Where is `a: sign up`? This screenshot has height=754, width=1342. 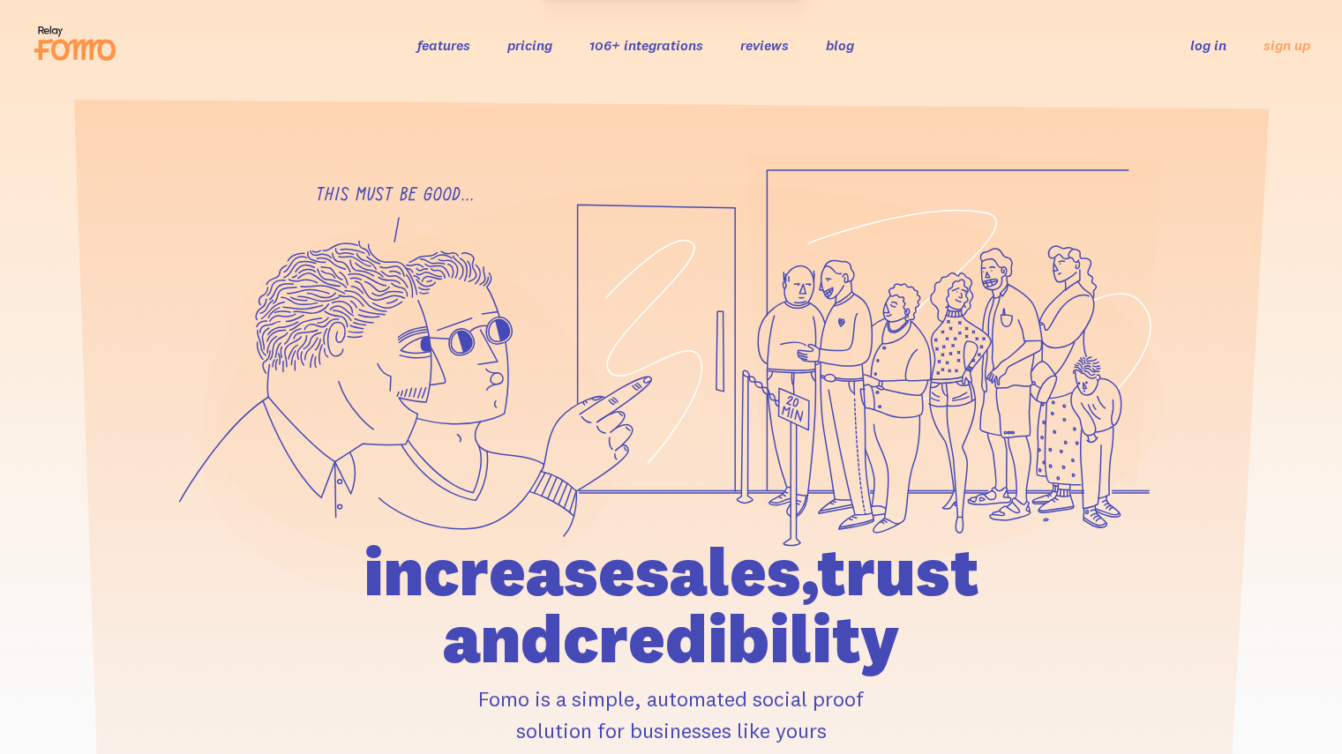 a: sign up is located at coordinates (1287, 45).